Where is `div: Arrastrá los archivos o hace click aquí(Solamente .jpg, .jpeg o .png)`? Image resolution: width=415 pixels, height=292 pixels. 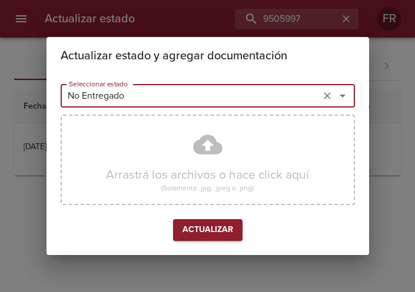
div: Arrastrá los archivos o hace click aquí(Solamente .jpg, .jpeg o .png) is located at coordinates (208, 160).